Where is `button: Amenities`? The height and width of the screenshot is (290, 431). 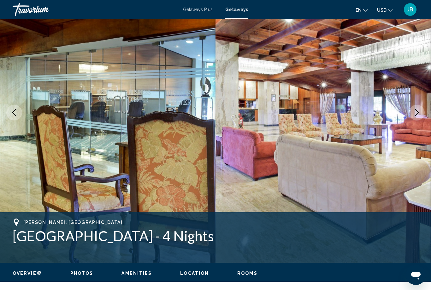 button: Amenities is located at coordinates (137, 273).